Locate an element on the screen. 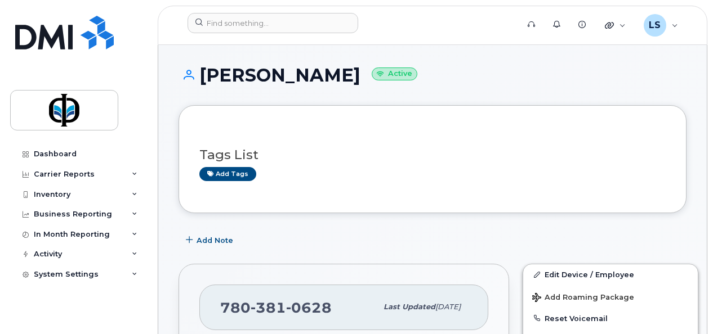 The width and height of the screenshot is (713, 334). a: Add tags is located at coordinates (227, 174).